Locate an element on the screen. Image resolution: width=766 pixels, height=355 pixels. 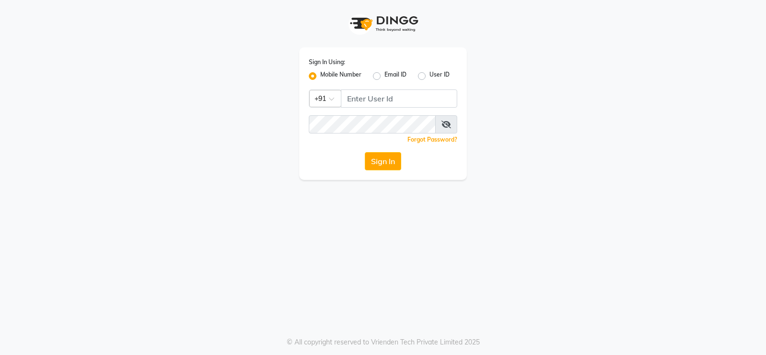
label: Mobile Number is located at coordinates (341, 76).